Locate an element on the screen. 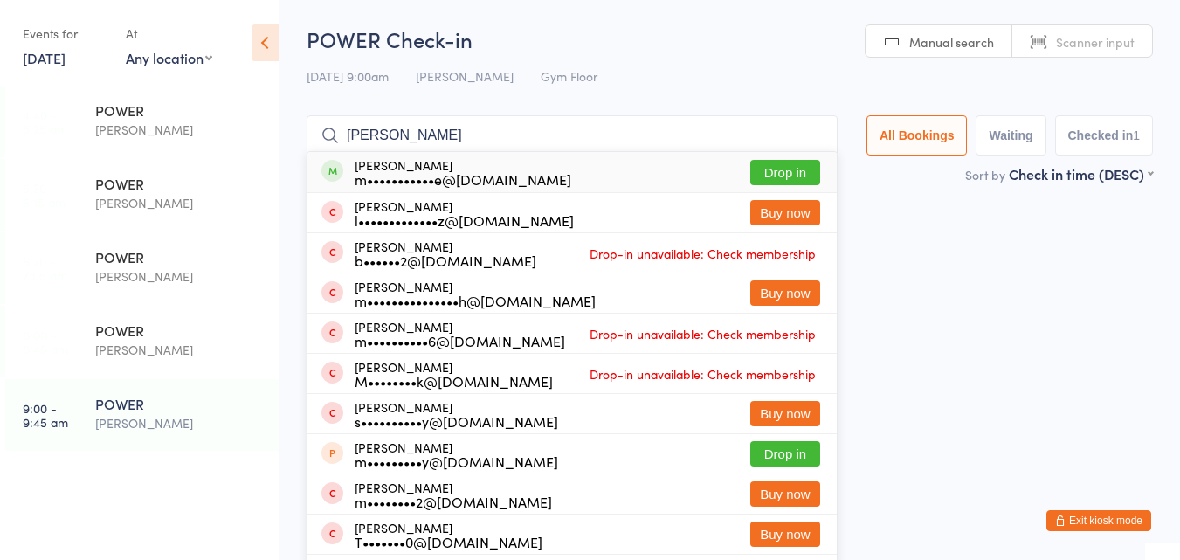 The height and width of the screenshot is (560, 1180). button: Checked in1 is located at coordinates (1104, 135).